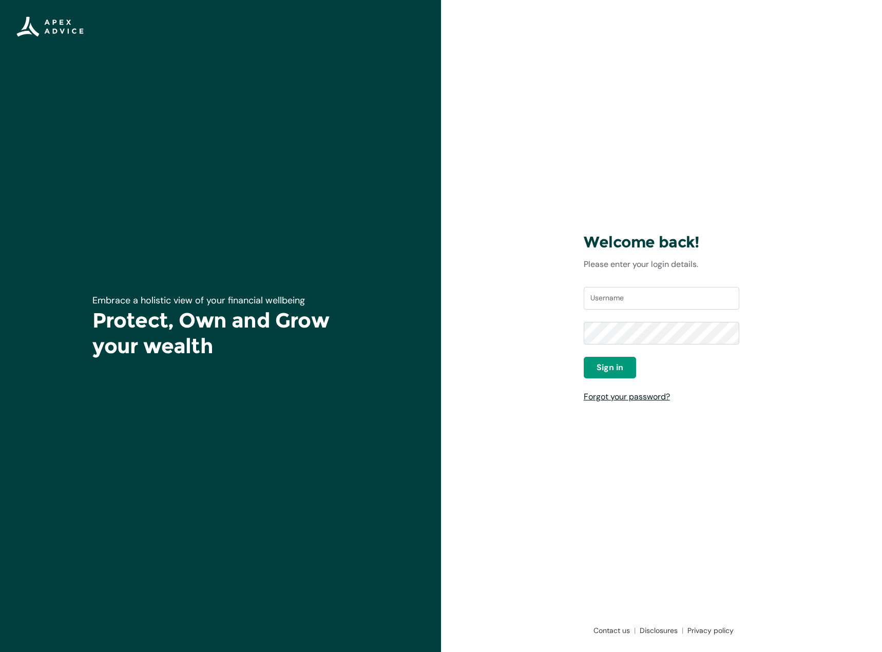 This screenshot has width=882, height=652. I want to click on span: Sign in, so click(610, 368).